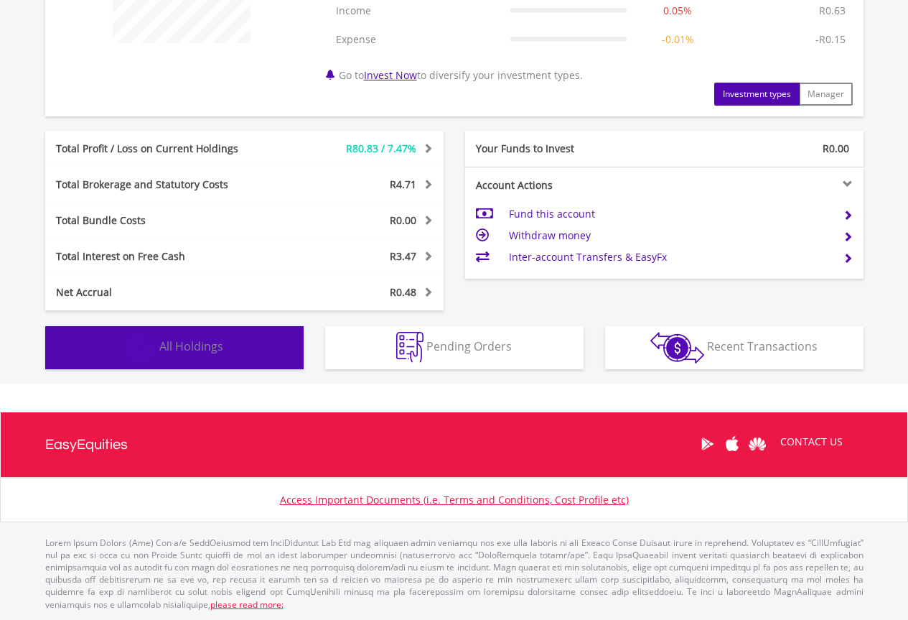 This screenshot has width=908, height=620. I want to click on div: EasyEquities, so click(86, 444).